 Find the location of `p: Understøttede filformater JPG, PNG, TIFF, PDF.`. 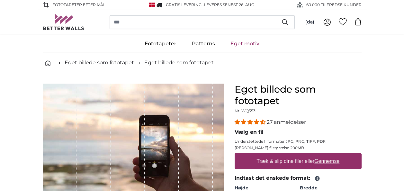

p: Understøttede filformater JPG, PNG, TIFF, PDF. is located at coordinates (298, 142).